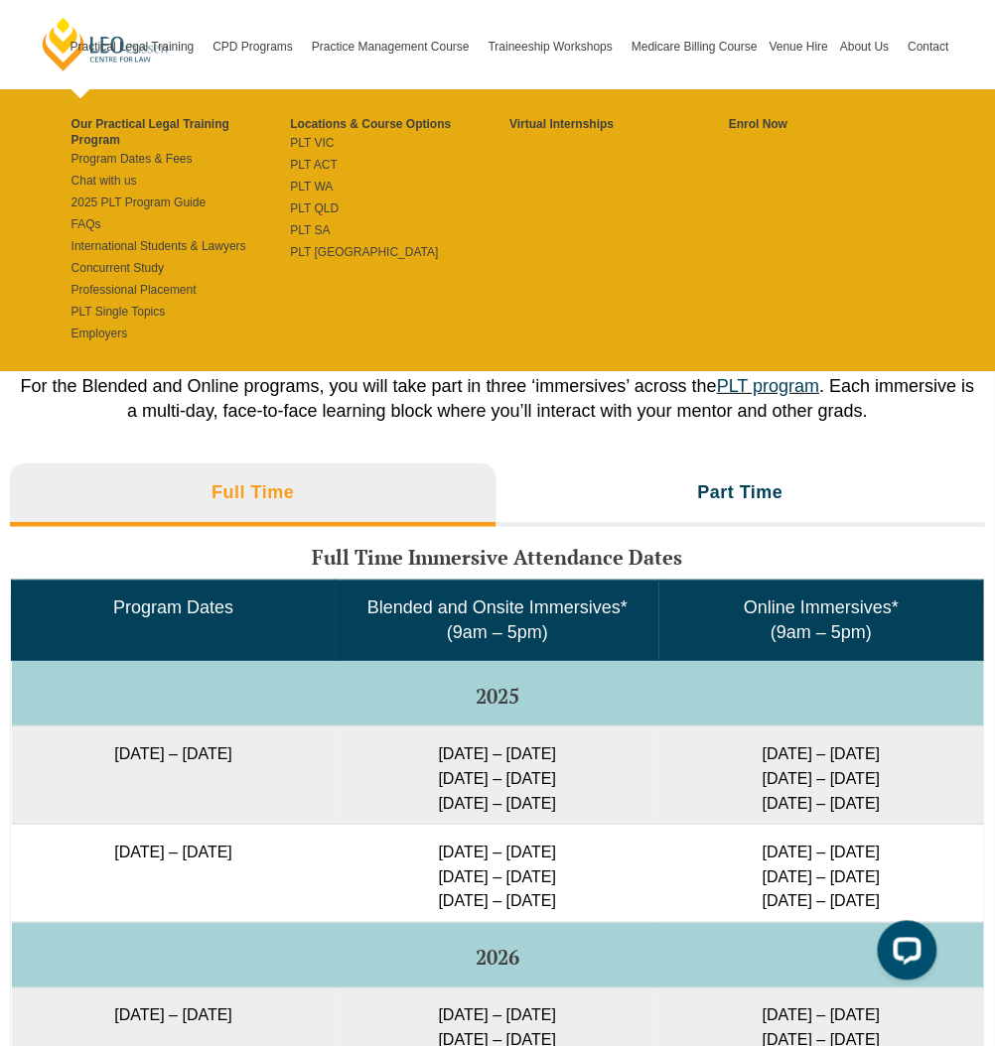  I want to click on a: About Us, so click(868, 47).